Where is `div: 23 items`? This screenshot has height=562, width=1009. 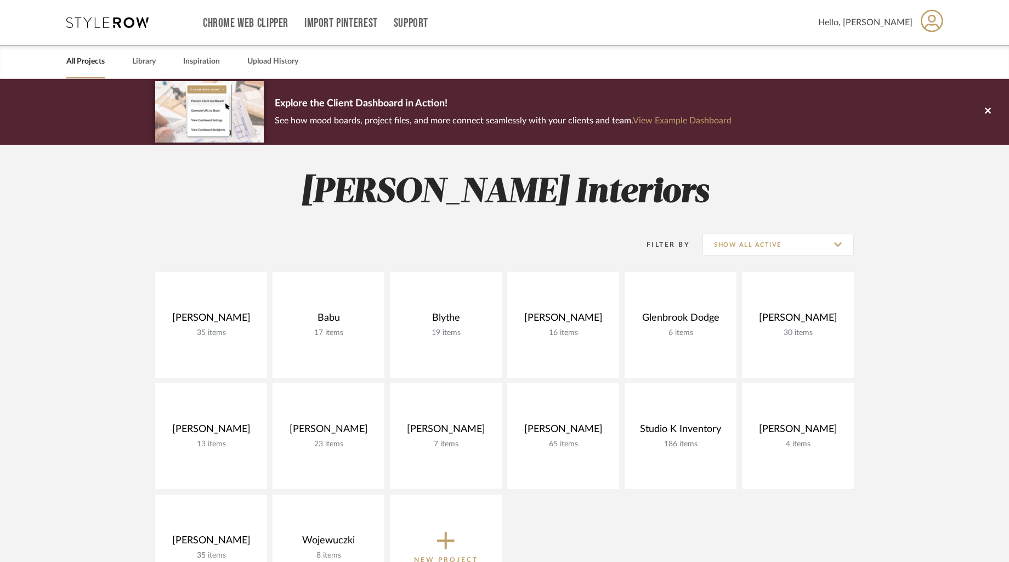 div: 23 items is located at coordinates (329, 444).